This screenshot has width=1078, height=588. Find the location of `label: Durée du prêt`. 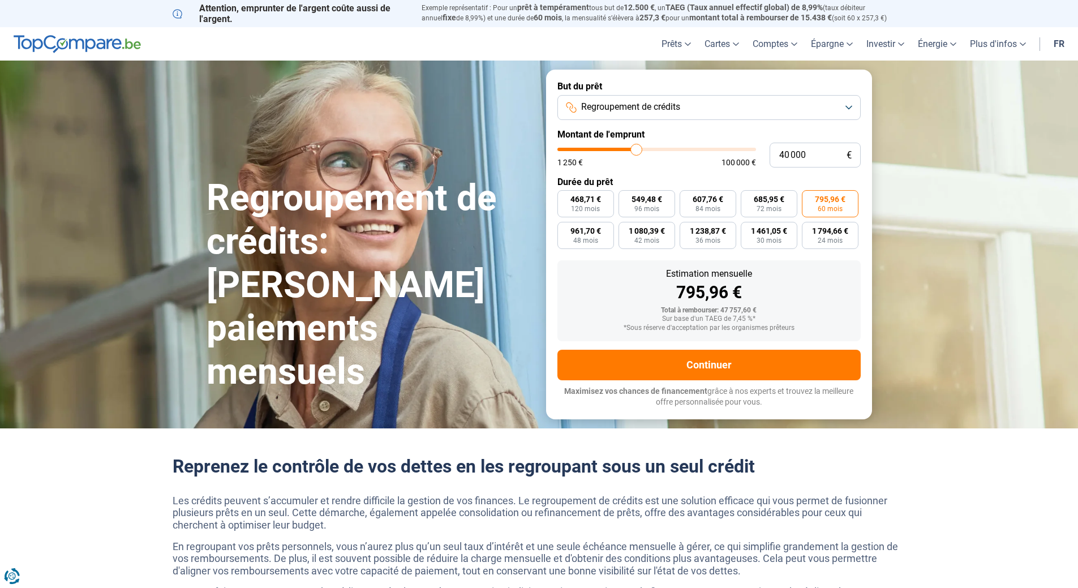

label: Durée du prêt is located at coordinates (709, 182).